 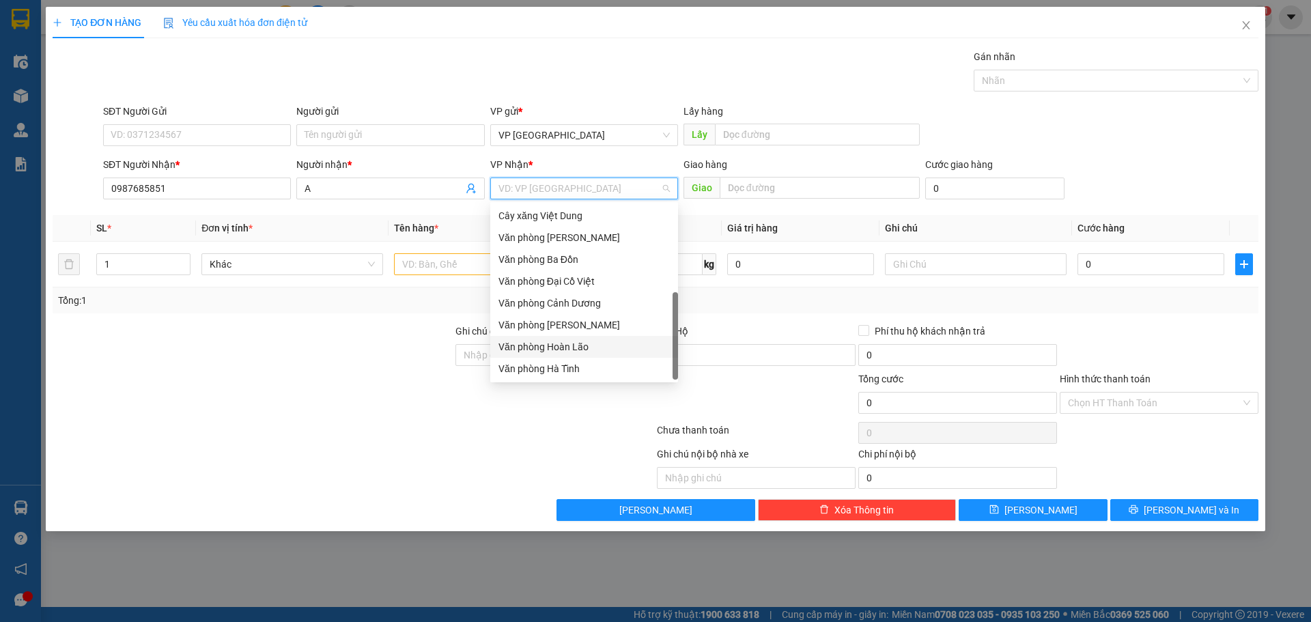 I want to click on label: Hình thức thanh toán, so click(x=1105, y=379).